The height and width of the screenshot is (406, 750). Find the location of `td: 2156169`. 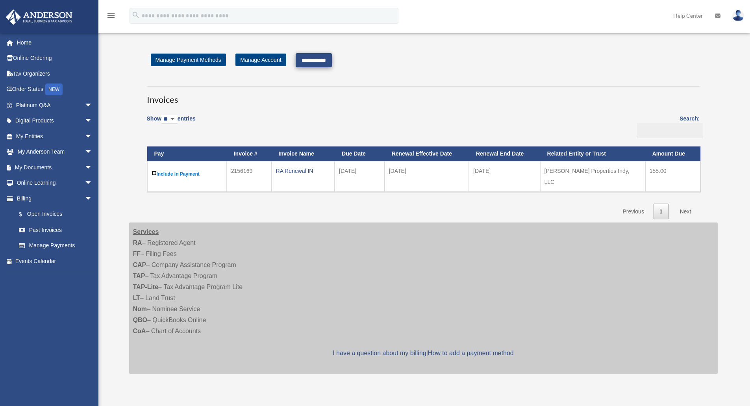

td: 2156169 is located at coordinates (249, 176).